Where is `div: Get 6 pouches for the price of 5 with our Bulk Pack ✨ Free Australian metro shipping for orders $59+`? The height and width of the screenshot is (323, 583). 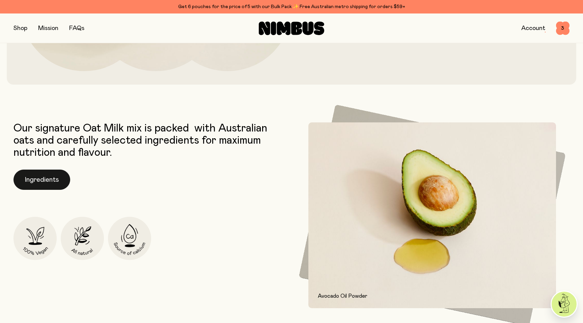 div: Get 6 pouches for the price of 5 with our Bulk Pack ✨ Free Australian metro shipping for orders $59+ is located at coordinates (291, 7).